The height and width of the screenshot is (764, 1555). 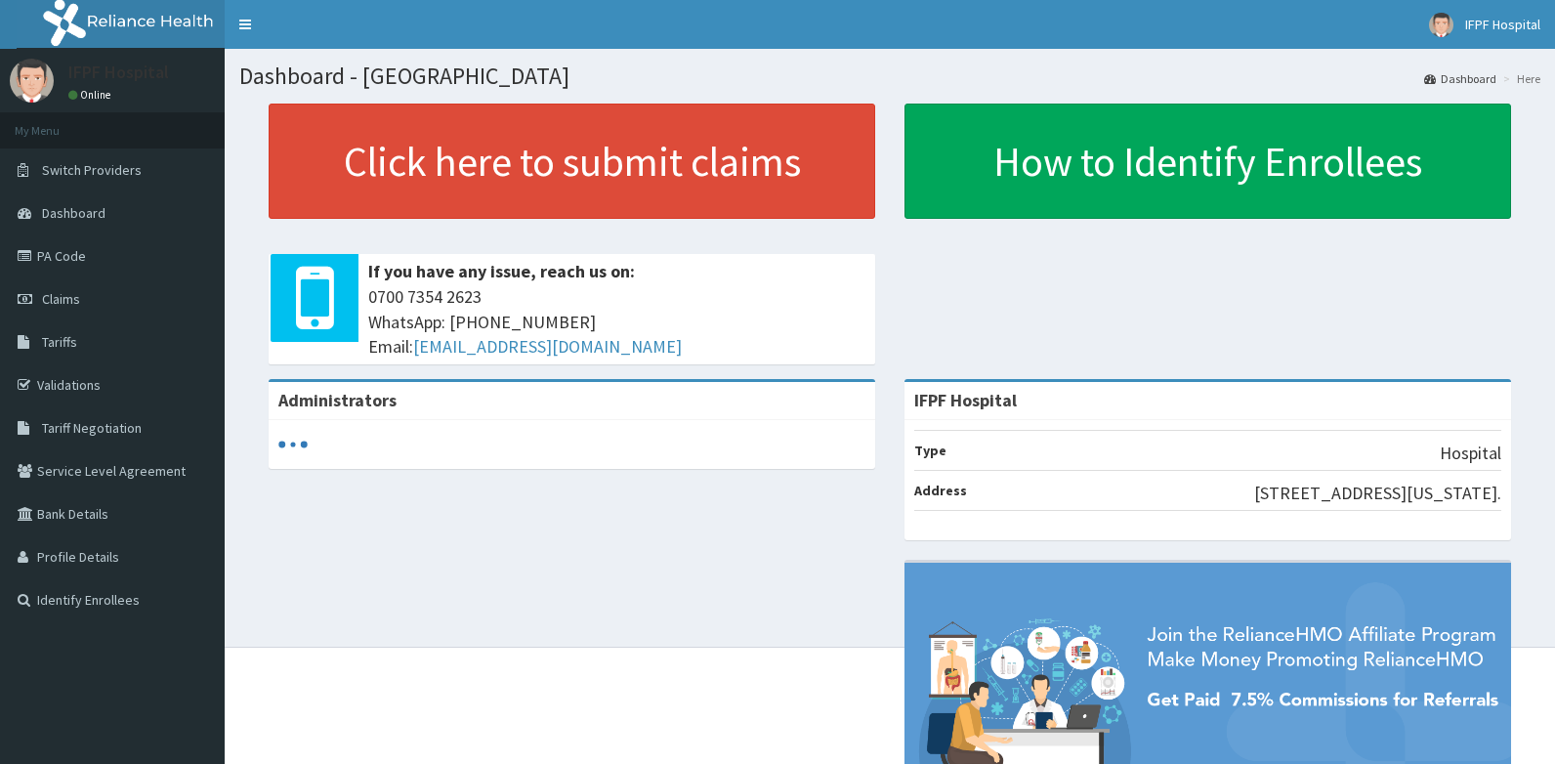 What do you see at coordinates (337, 400) in the screenshot?
I see `b: Administrators` at bounding box center [337, 400].